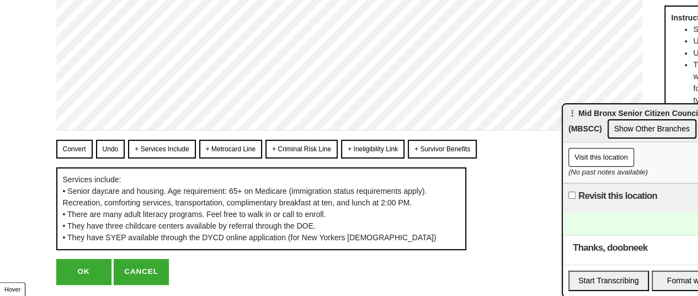 Image resolution: width=698 pixels, height=296 pixels. Describe the element at coordinates (162, 149) in the screenshot. I see `button: + Services Include` at that location.